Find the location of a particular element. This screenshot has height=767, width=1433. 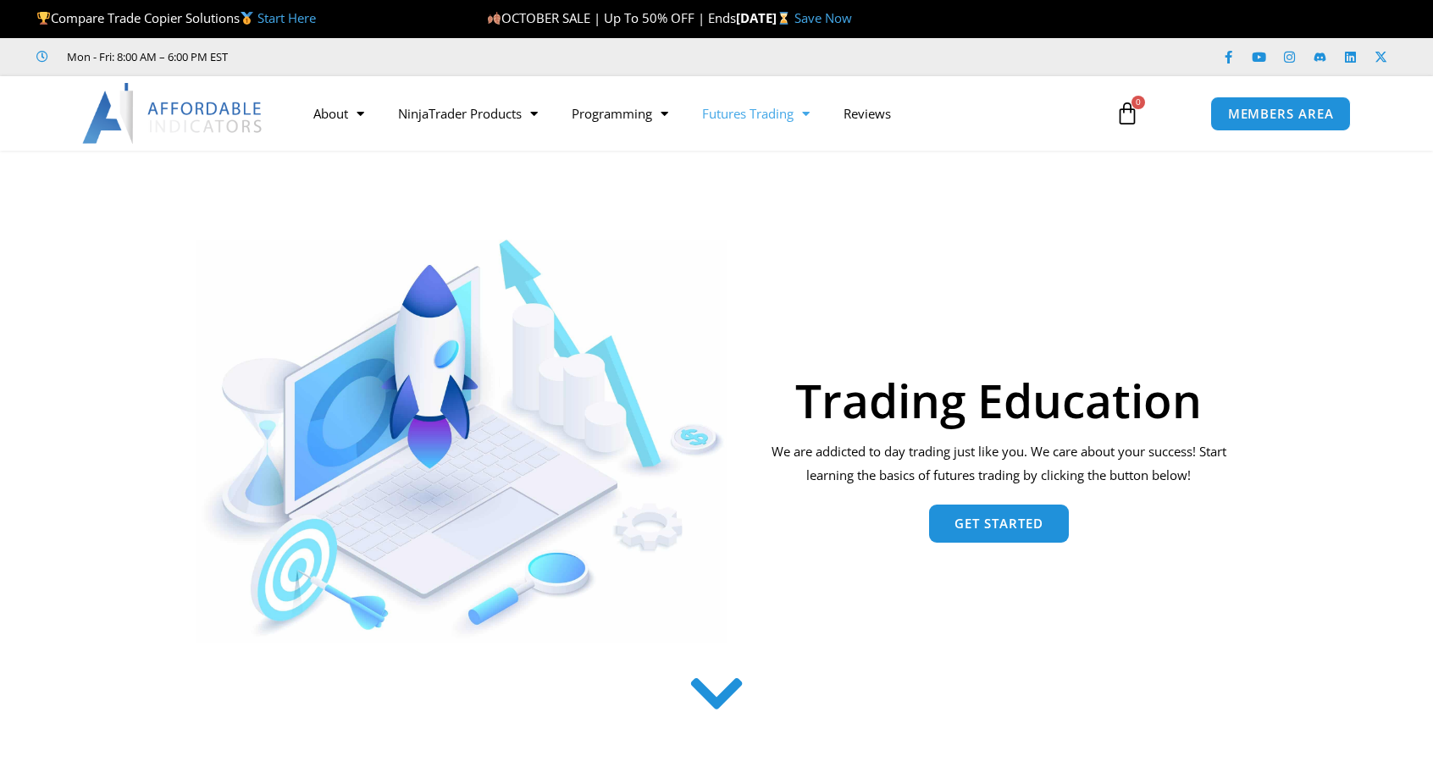

img: LogoAI | Affordable Indicators – NinjaTrader is located at coordinates (173, 113).